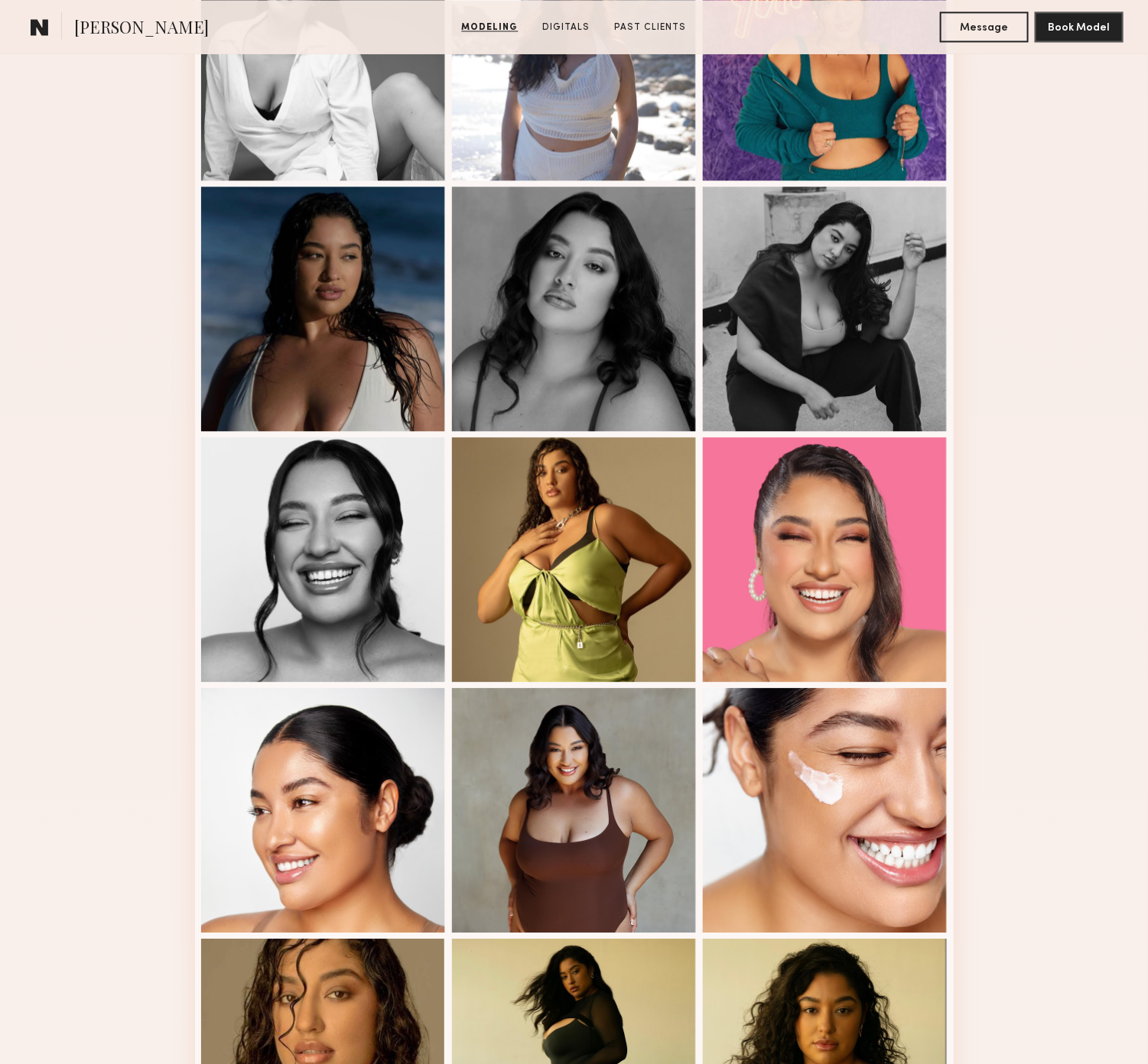  What do you see at coordinates (651, 27) in the screenshot?
I see `a: Past Clients` at bounding box center [651, 27].